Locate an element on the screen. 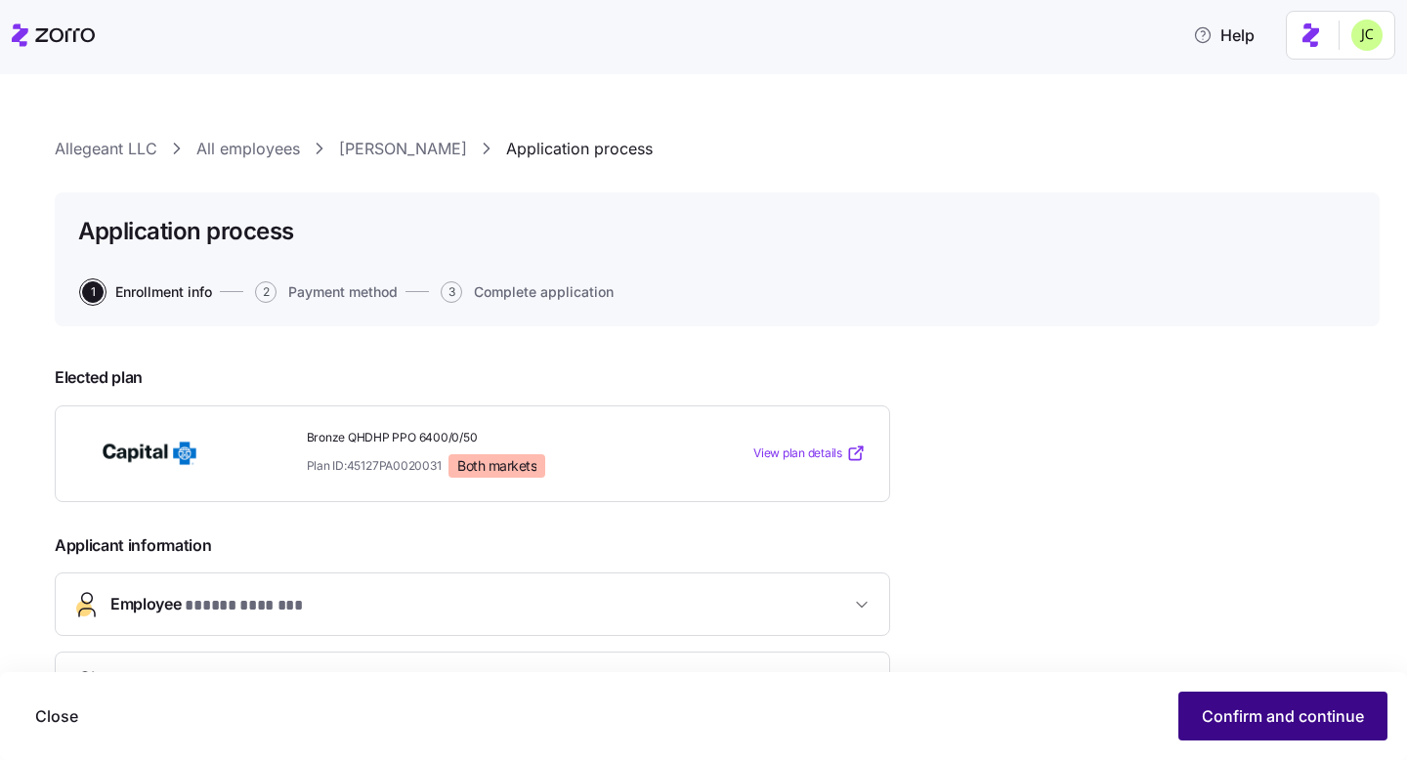 The height and width of the screenshot is (760, 1407). span: Complete application is located at coordinates (543, 292).